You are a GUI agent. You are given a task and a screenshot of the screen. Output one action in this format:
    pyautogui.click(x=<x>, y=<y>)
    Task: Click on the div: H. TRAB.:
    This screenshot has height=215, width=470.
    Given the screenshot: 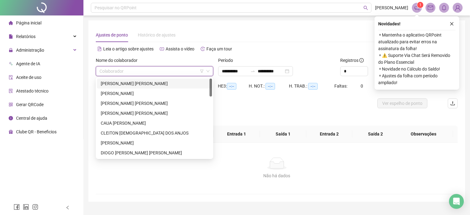 What is the action you would take?
    pyautogui.click(x=312, y=86)
    